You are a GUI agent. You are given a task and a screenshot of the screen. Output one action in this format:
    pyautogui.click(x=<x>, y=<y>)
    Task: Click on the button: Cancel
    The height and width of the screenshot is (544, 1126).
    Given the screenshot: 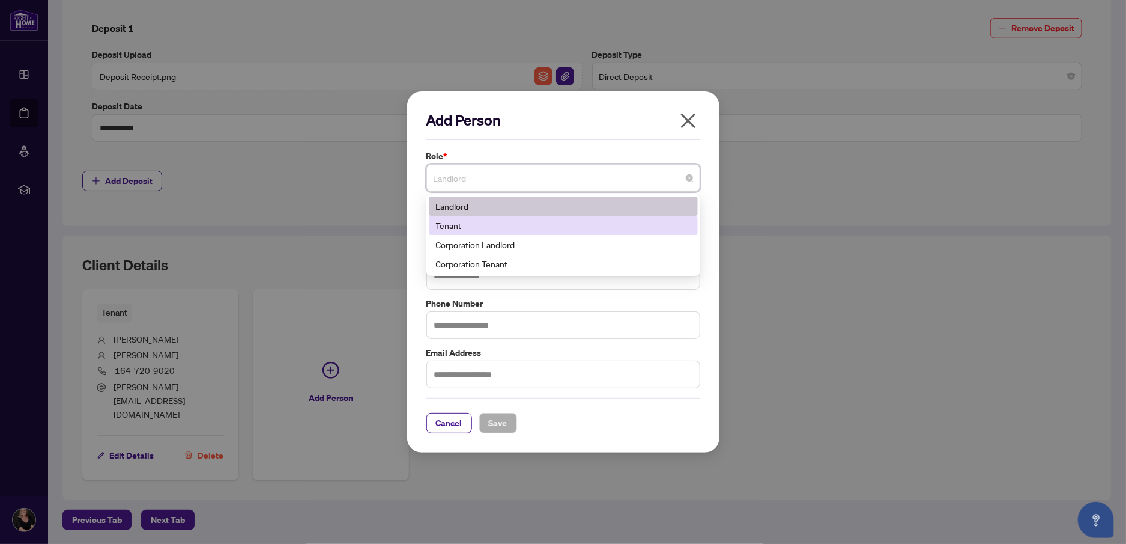 What is the action you would take?
    pyautogui.click(x=449, y=423)
    